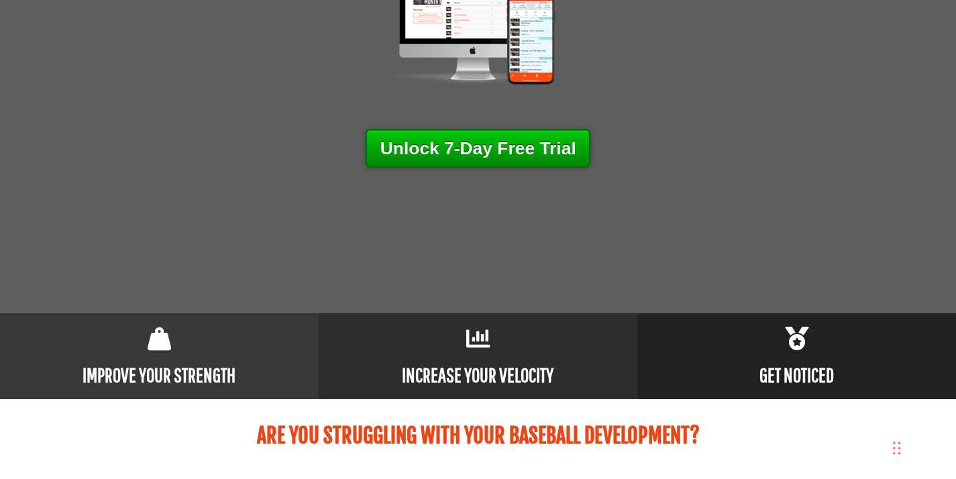 The height and width of the screenshot is (479, 956). I want to click on b: INCREASE YOUR VELOCITY, so click(478, 374).